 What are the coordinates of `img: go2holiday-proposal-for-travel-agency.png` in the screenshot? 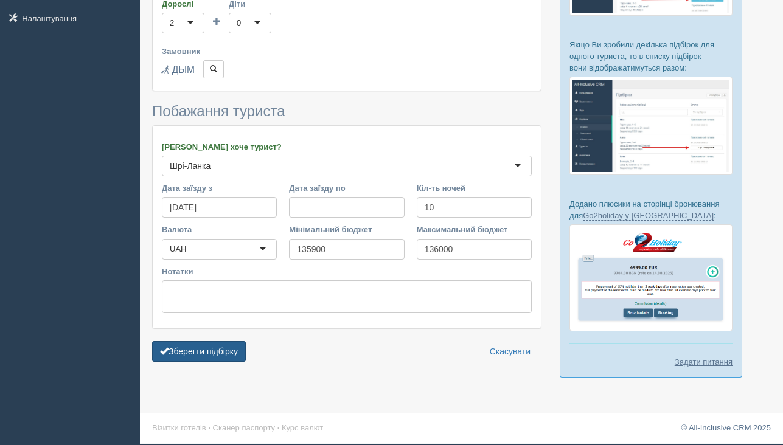 It's located at (651, 278).